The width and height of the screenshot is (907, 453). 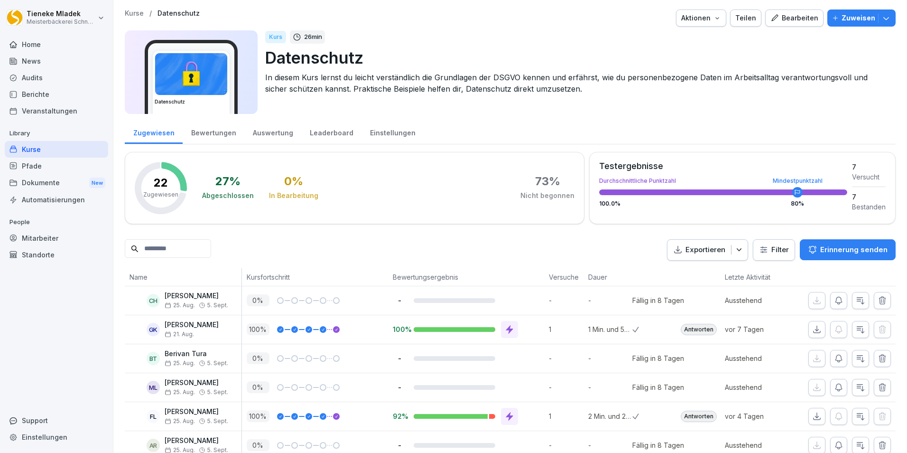 What do you see at coordinates (313, 37) in the screenshot?
I see `p: 26 min` at bounding box center [313, 37].